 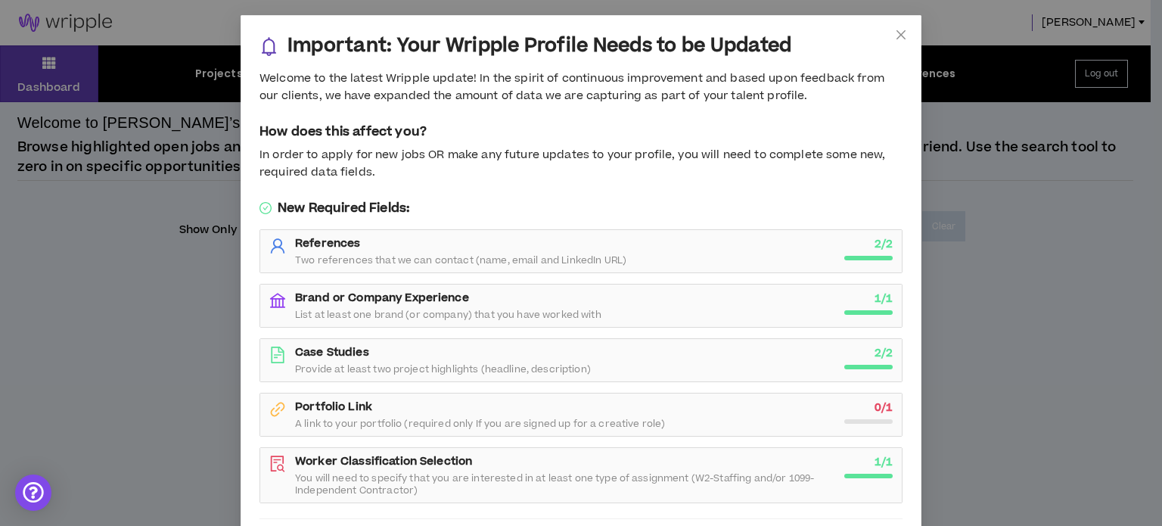 What do you see at coordinates (901, 36) in the screenshot?
I see `button: Close` at bounding box center [901, 36].